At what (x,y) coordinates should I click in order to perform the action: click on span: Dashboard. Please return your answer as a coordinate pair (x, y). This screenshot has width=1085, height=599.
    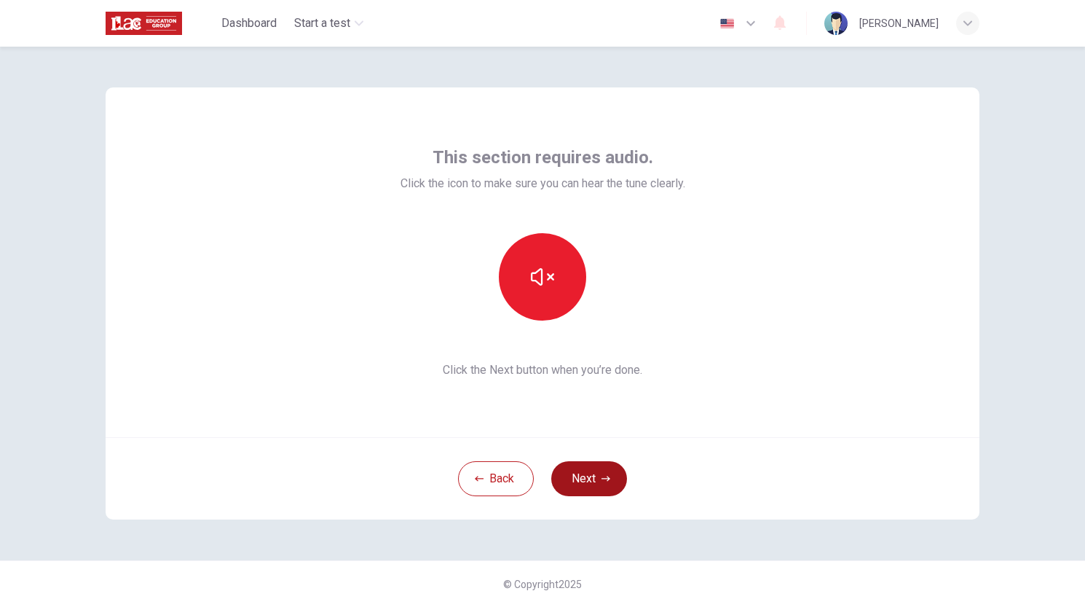
    Looking at the image, I should click on (249, 23).